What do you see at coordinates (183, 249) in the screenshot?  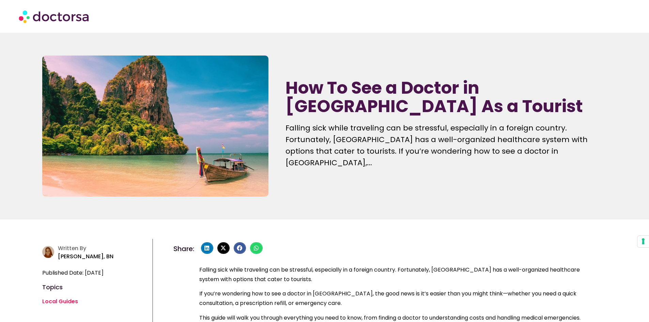 I see `h4: Share:` at bounding box center [183, 249].